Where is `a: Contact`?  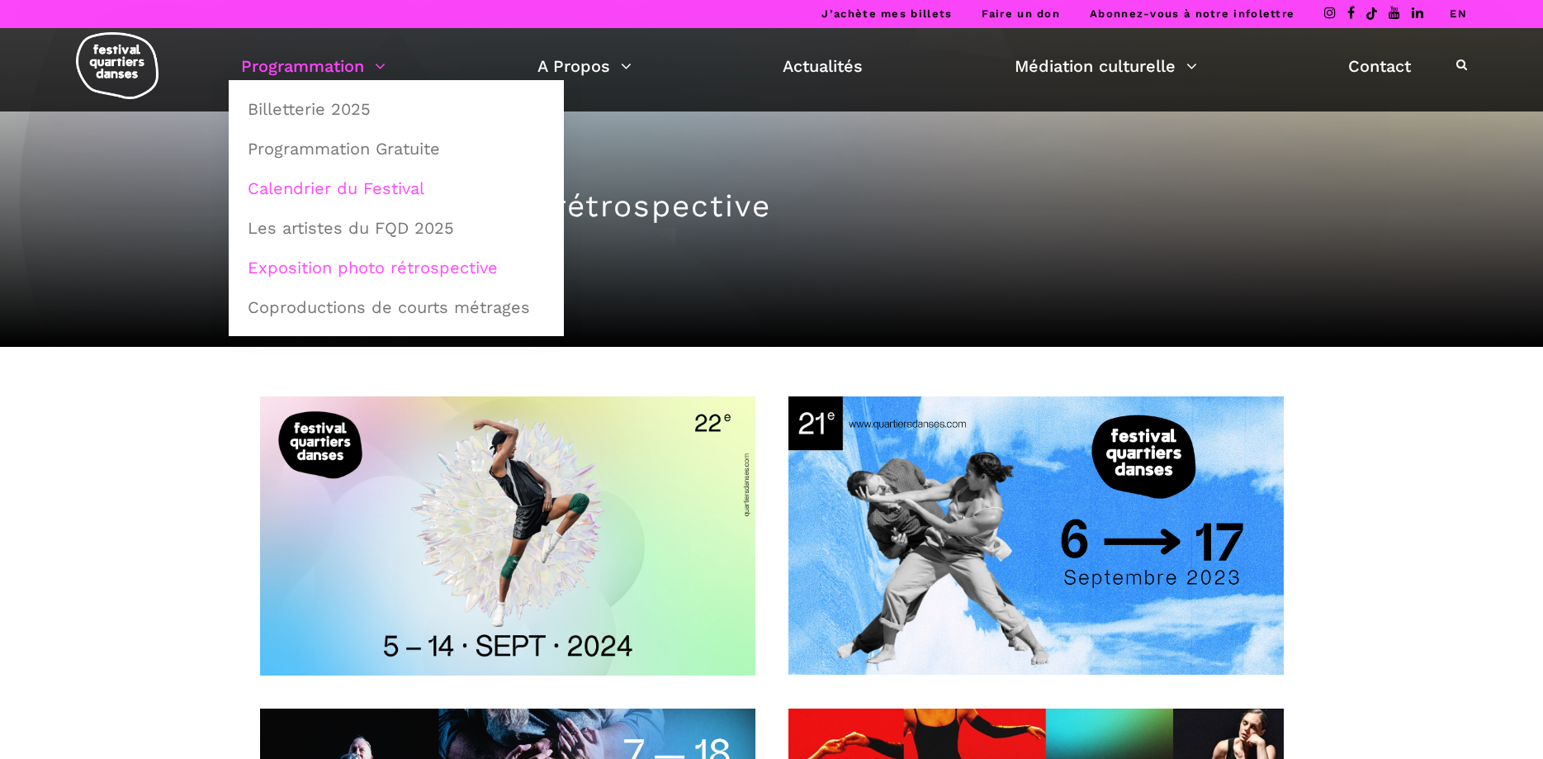 a: Contact is located at coordinates (1380, 66).